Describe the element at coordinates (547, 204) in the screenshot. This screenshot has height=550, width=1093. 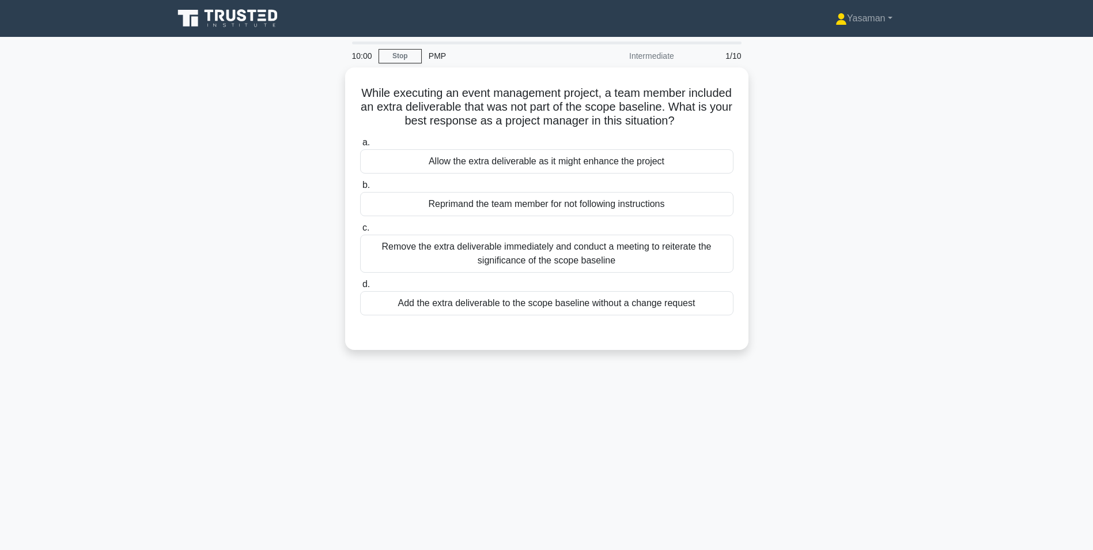
I see `div: Reprimand the team member for not following instructions` at that location.